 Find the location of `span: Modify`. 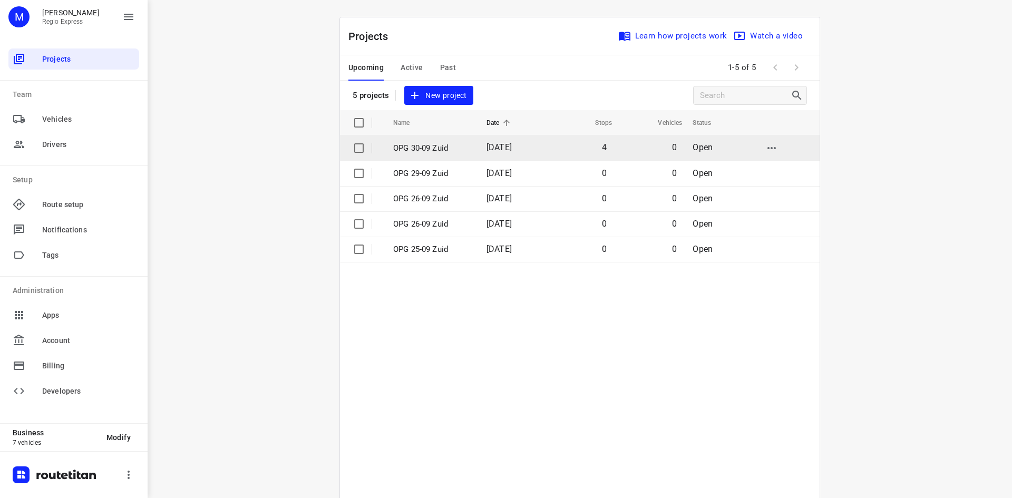

span: Modify is located at coordinates (119, 438).